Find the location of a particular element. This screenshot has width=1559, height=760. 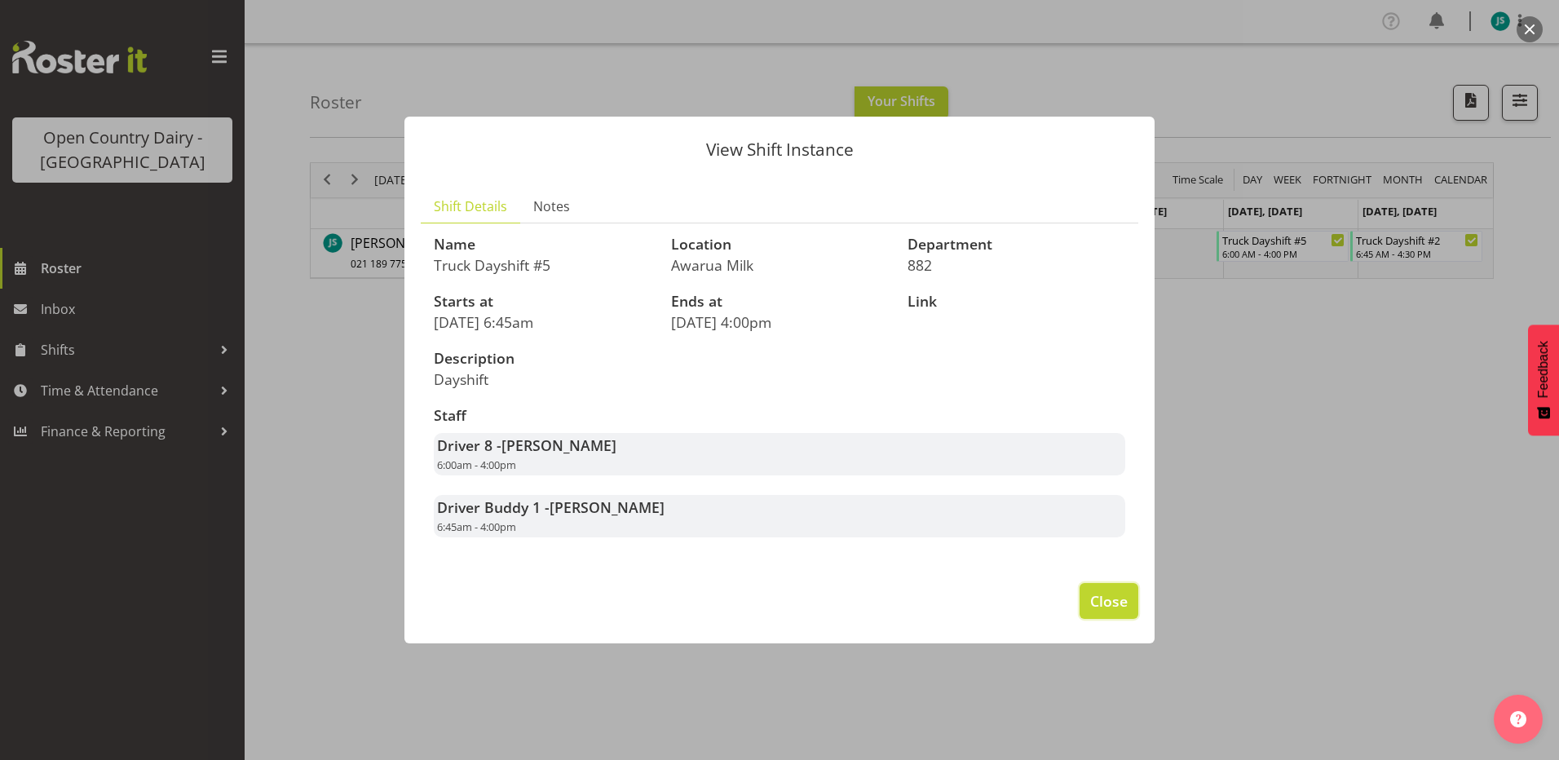

span: Feedback is located at coordinates (1543, 369).